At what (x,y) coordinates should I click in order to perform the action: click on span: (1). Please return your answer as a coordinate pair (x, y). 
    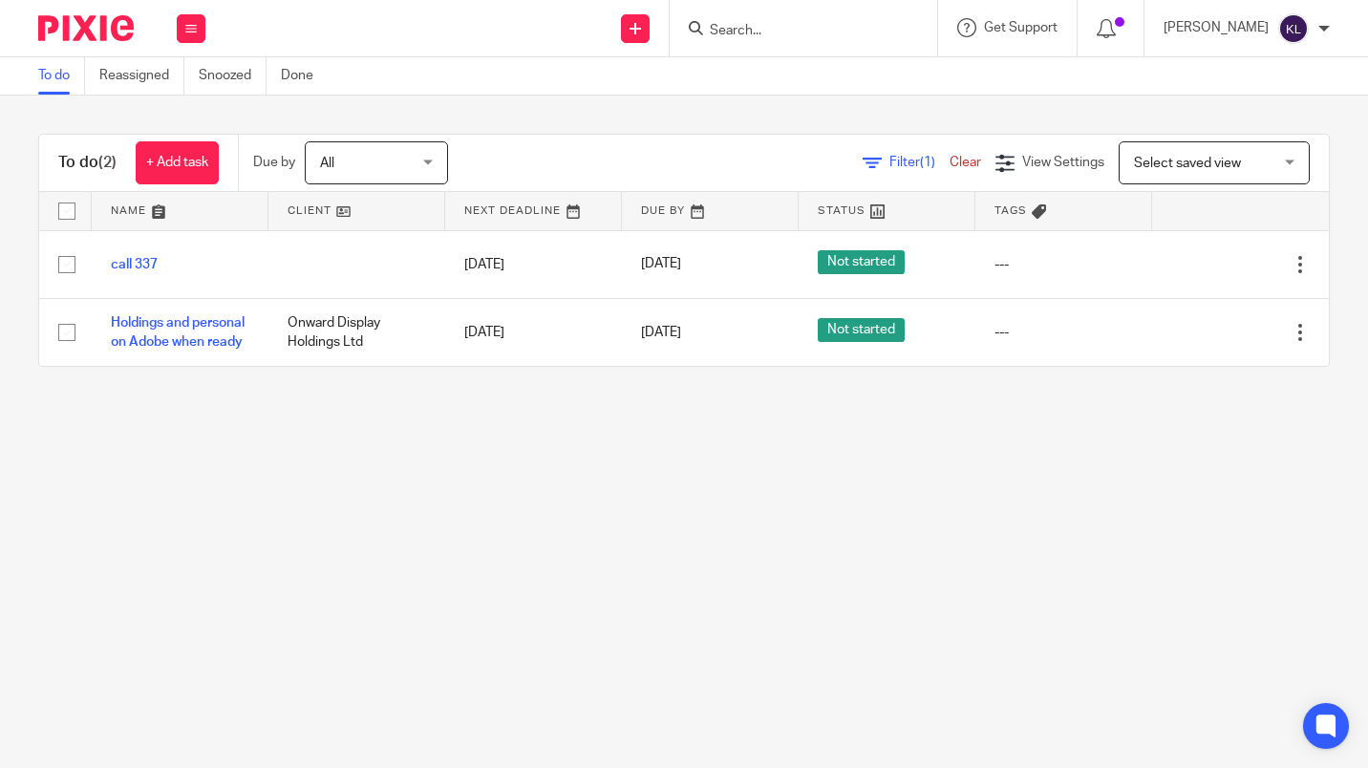
    Looking at the image, I should click on (928, 162).